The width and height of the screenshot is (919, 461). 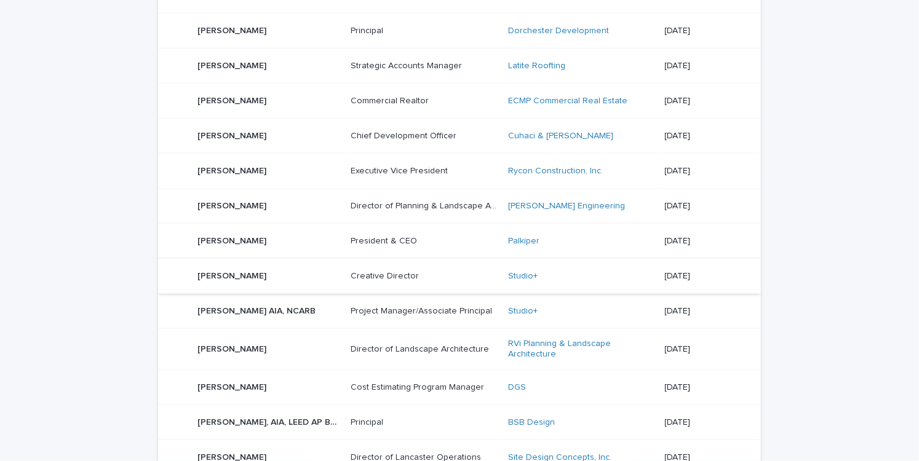 What do you see at coordinates (555, 171) in the screenshot?
I see `a: Rycon Construction, Inc.` at bounding box center [555, 171].